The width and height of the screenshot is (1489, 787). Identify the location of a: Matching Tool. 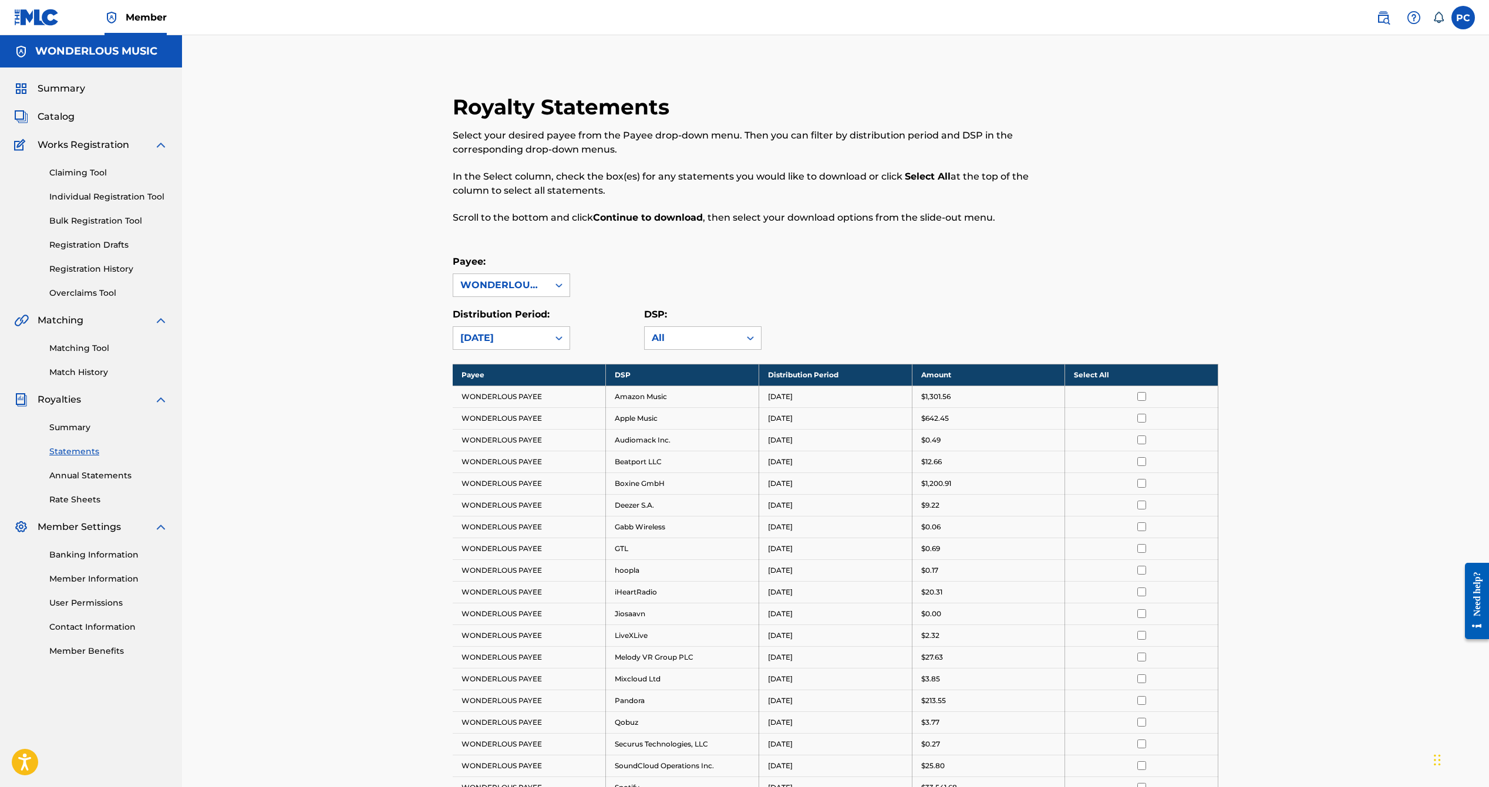
(109, 348).